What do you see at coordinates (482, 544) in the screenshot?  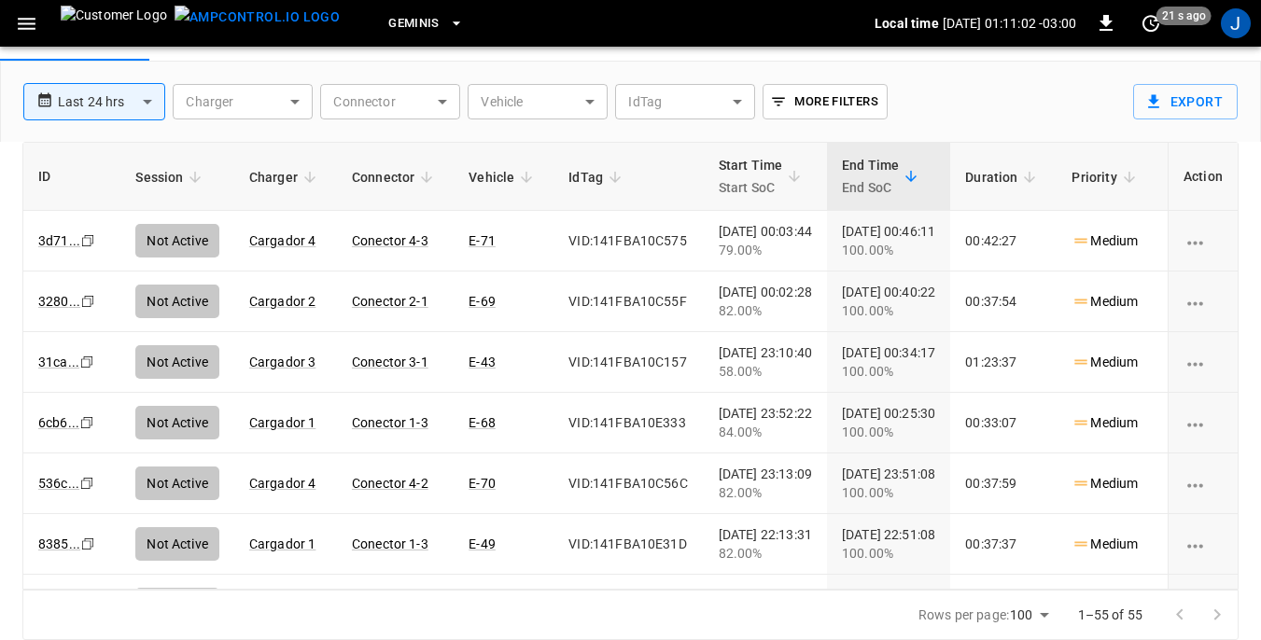 I see `a: E-49` at bounding box center [482, 544].